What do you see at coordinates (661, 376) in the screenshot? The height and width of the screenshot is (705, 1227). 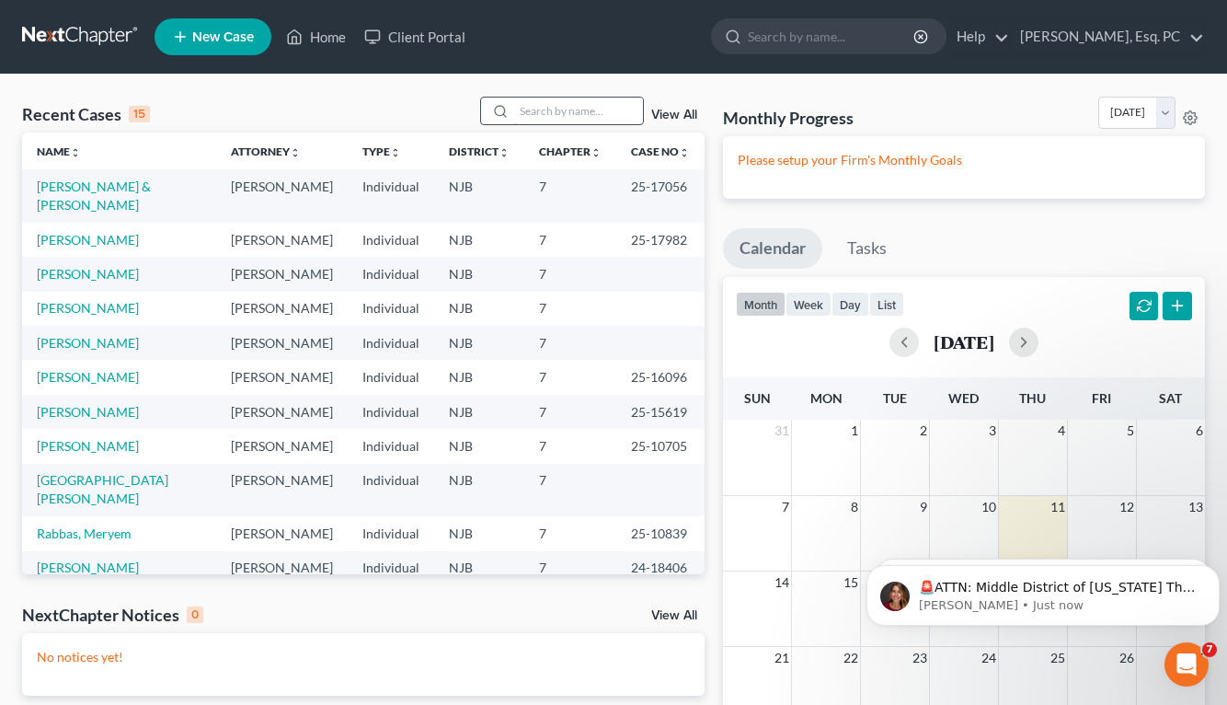 I see `td: 25-16096` at bounding box center [661, 376].